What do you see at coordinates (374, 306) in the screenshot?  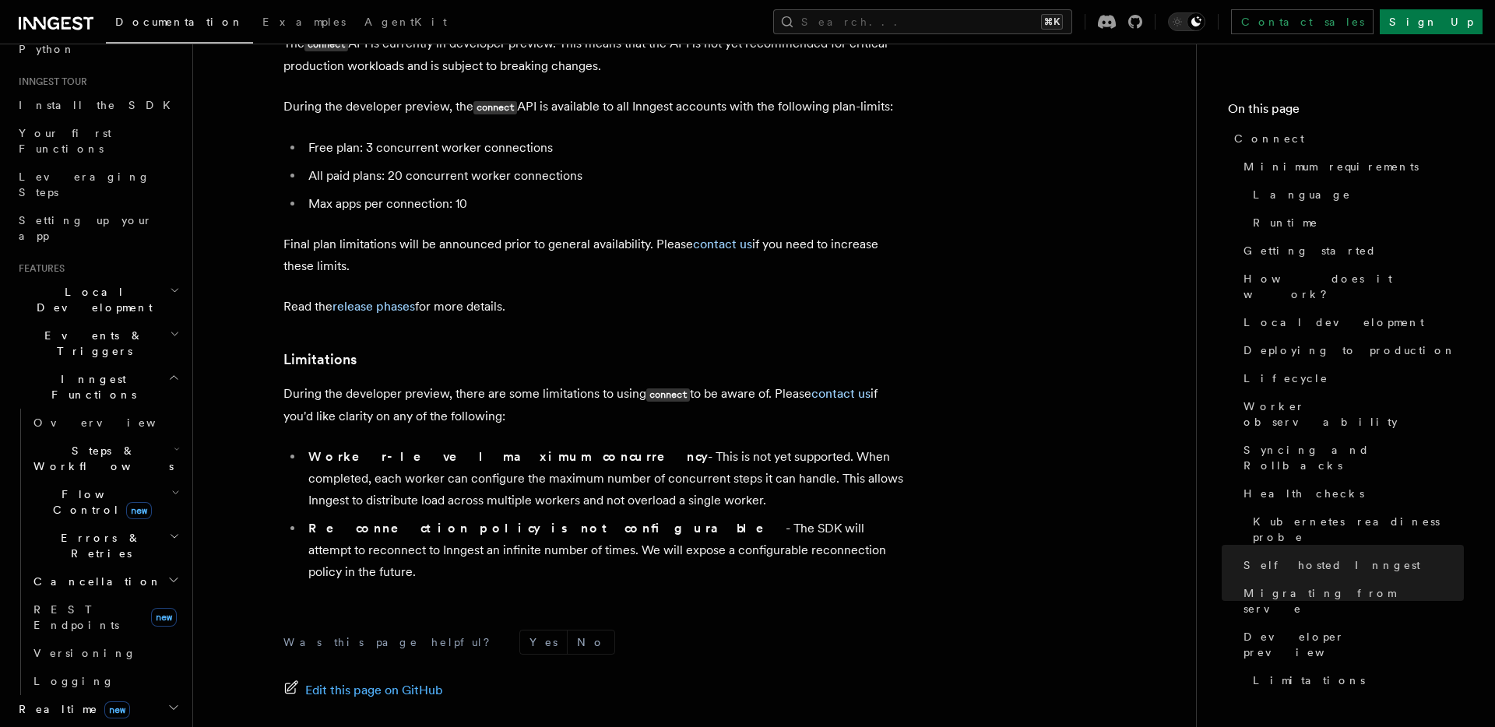 I see `a: release phases` at bounding box center [374, 306].